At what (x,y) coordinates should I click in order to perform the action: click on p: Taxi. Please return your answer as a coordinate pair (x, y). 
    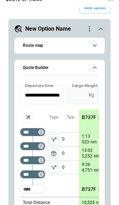
    Looking at the image, I should click on (71, 117).